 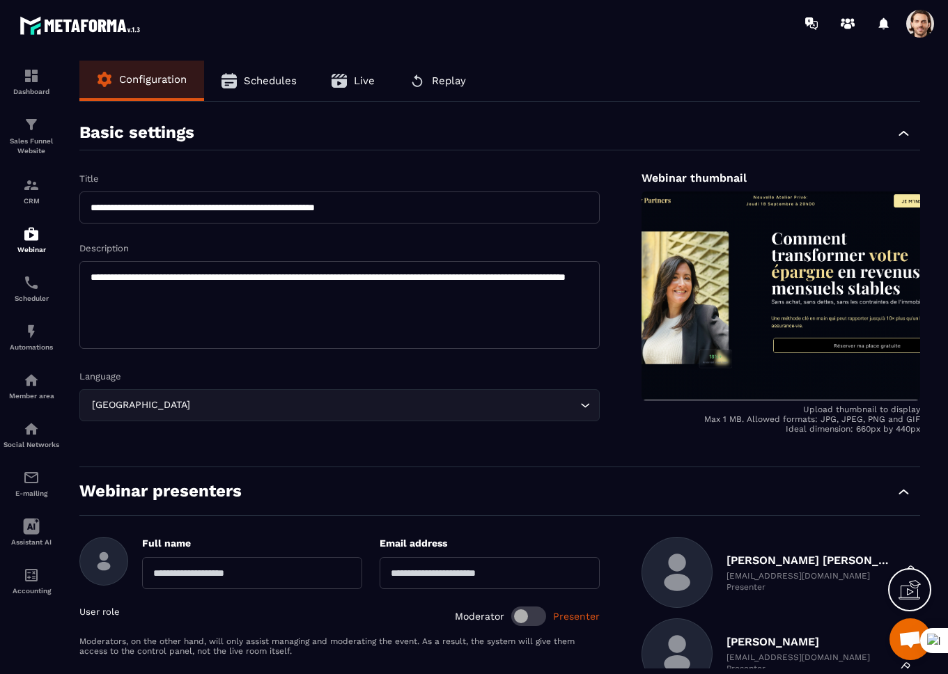 I want to click on p: Sales Funnel Website, so click(x=31, y=146).